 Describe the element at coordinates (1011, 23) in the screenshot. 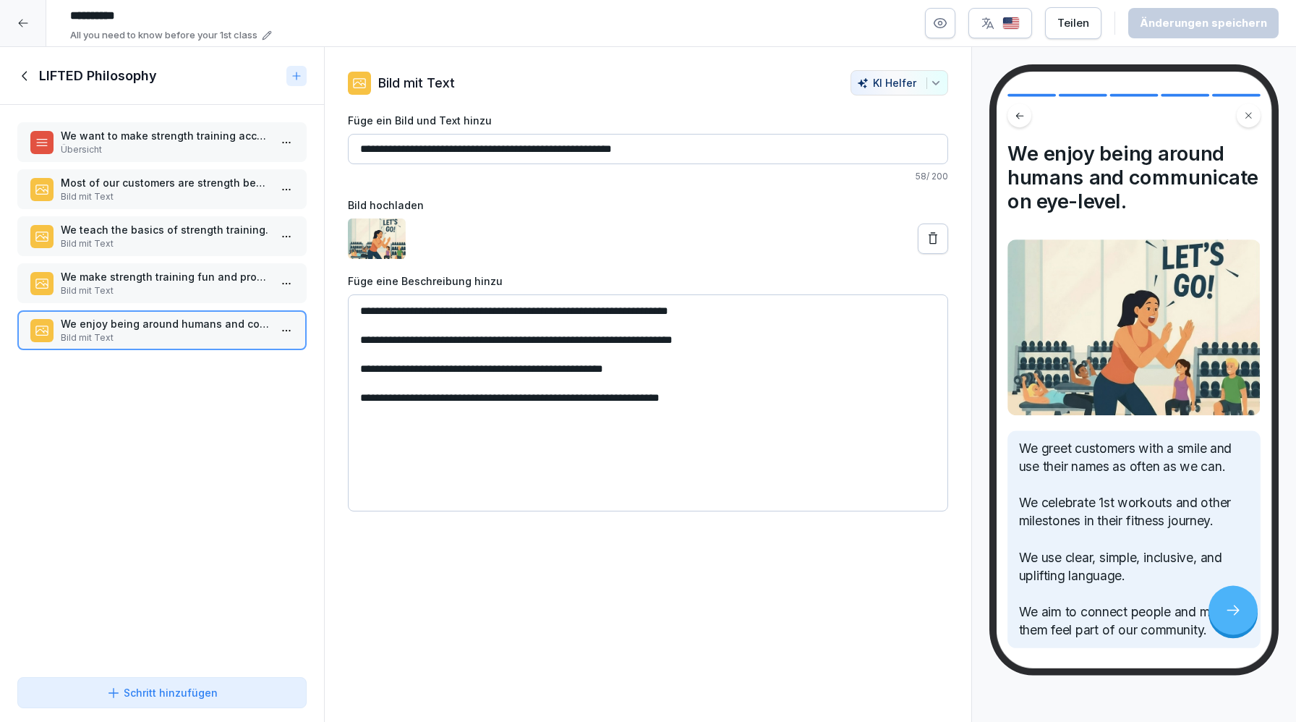

I see `img: us.svg` at that location.